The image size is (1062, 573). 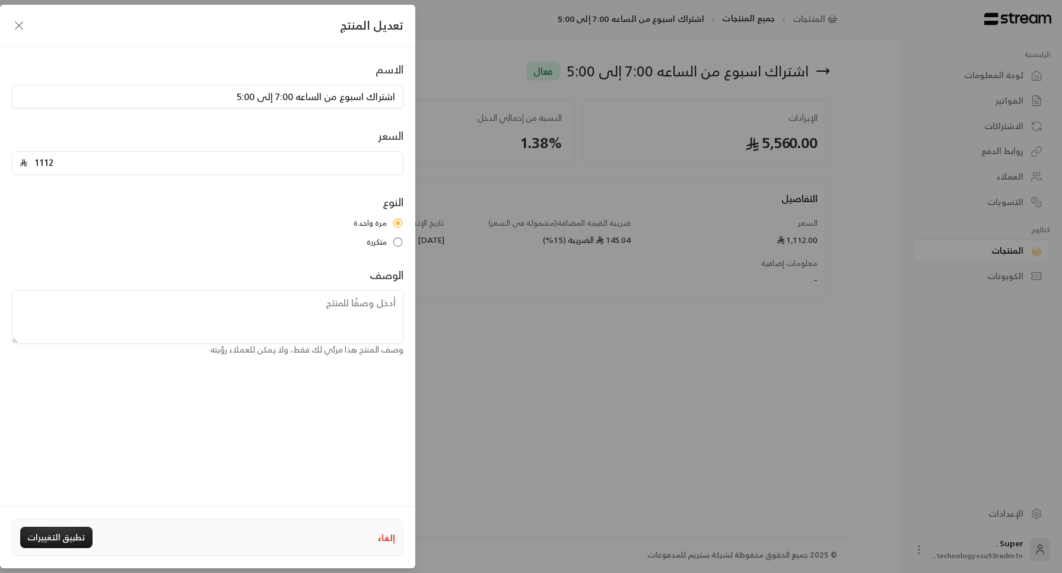 I want to click on label: السعر, so click(x=390, y=136).